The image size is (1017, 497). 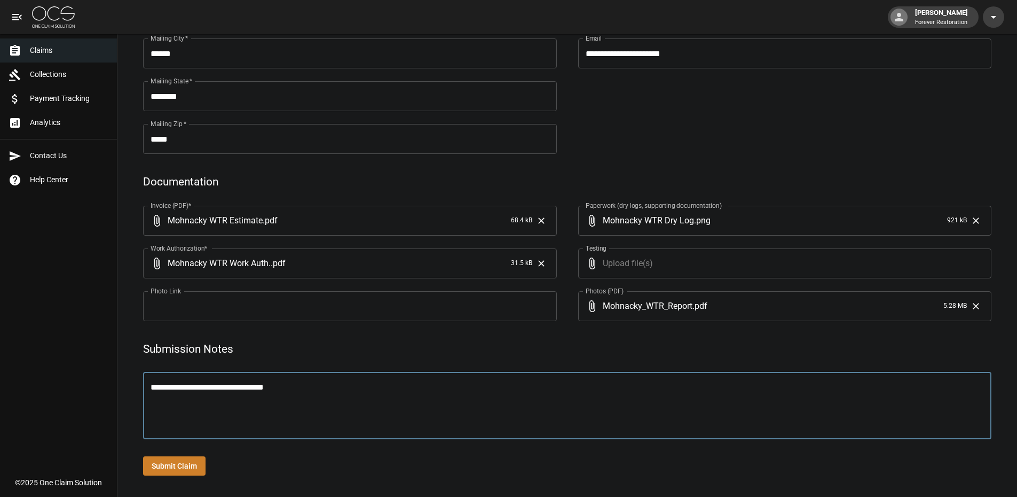 What do you see at coordinates (179, 248) in the screenshot?
I see `label: Work Authorization*` at bounding box center [179, 248].